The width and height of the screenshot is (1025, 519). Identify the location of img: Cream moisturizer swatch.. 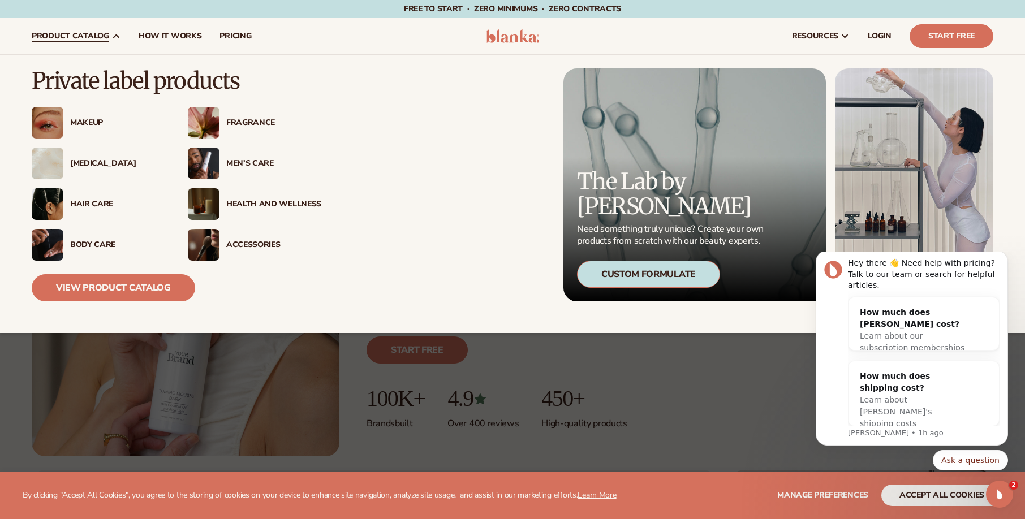
(47, 163).